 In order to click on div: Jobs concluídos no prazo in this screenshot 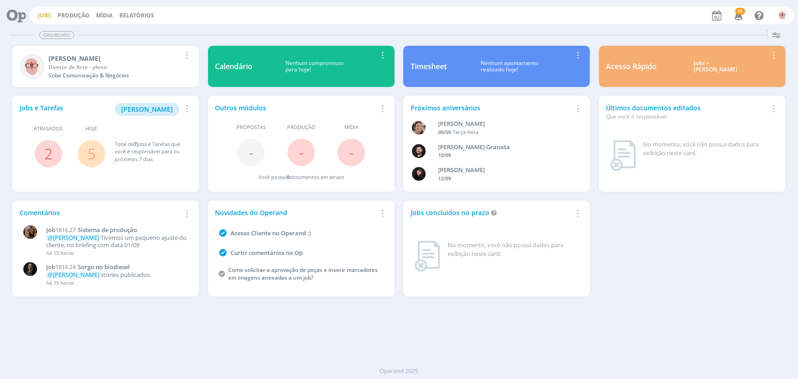, I will do `click(491, 212)`.